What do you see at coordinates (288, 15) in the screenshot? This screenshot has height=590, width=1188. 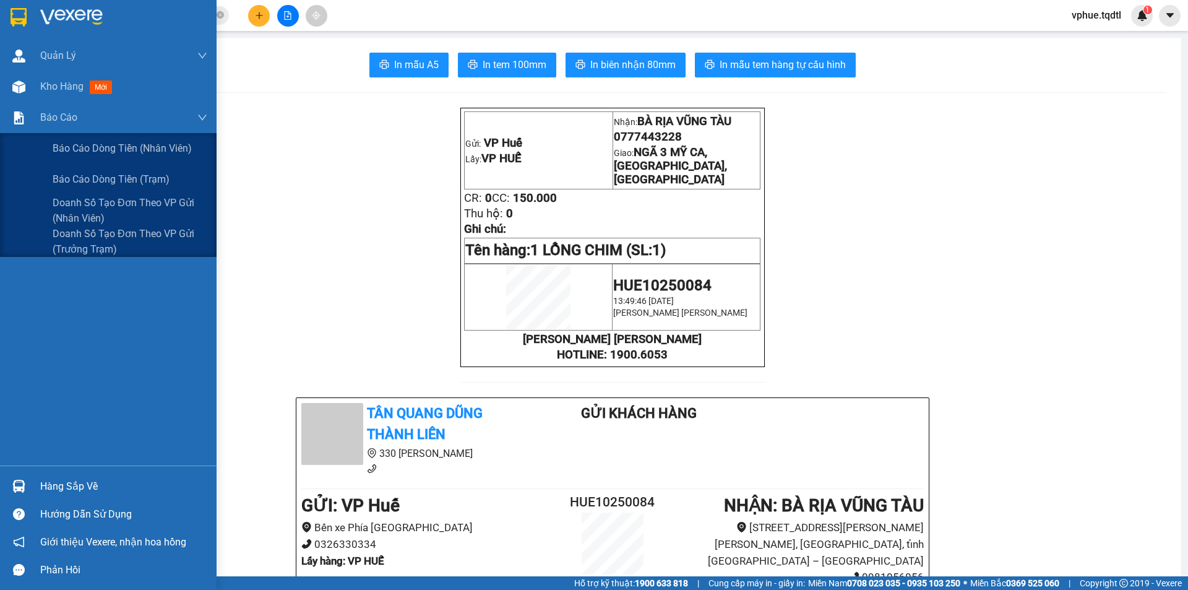 I see `span: file-add` at bounding box center [288, 15].